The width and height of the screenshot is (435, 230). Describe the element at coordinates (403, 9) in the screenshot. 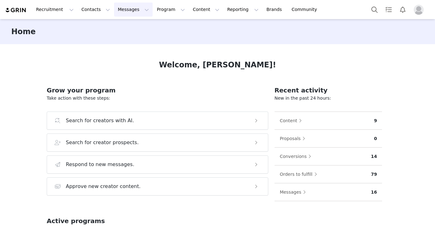

I see `button: Notifications` at that location.